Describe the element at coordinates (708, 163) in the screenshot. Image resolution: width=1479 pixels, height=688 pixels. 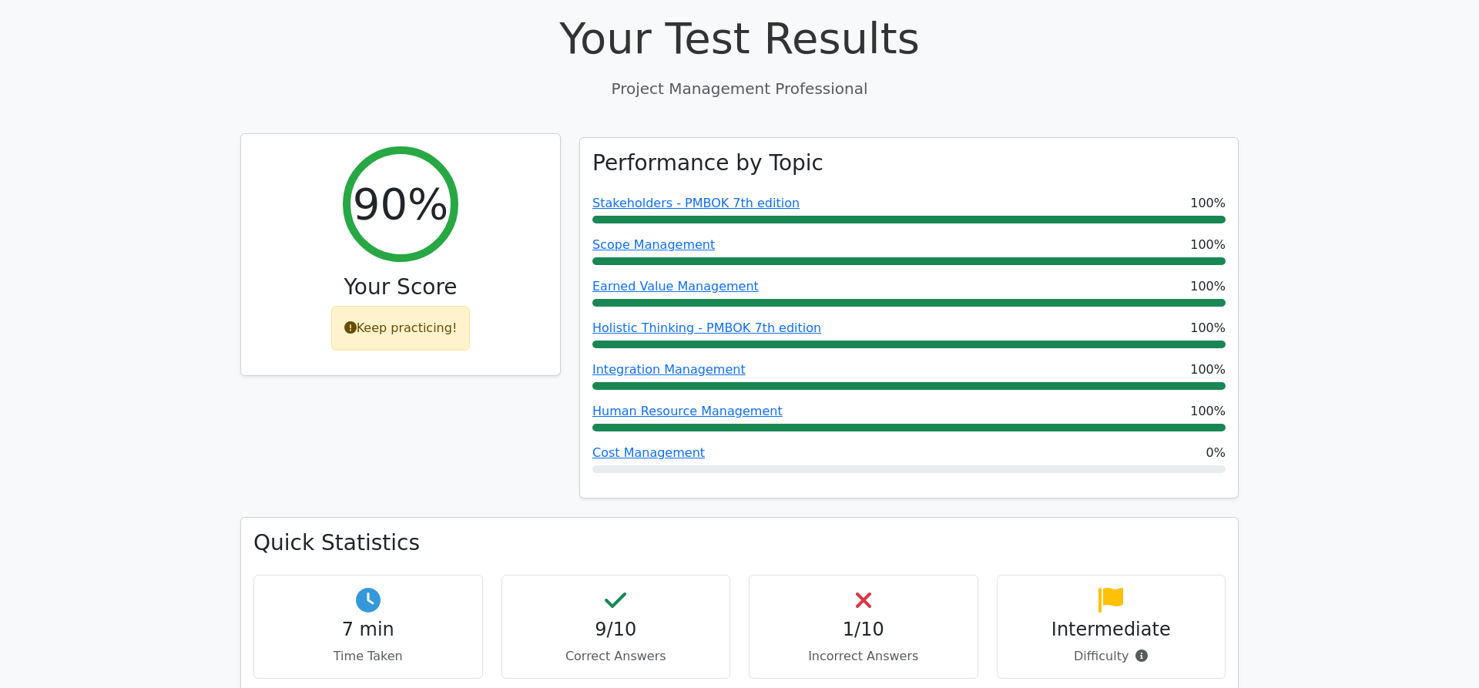
I see `h3: Performance by Topic` at that location.